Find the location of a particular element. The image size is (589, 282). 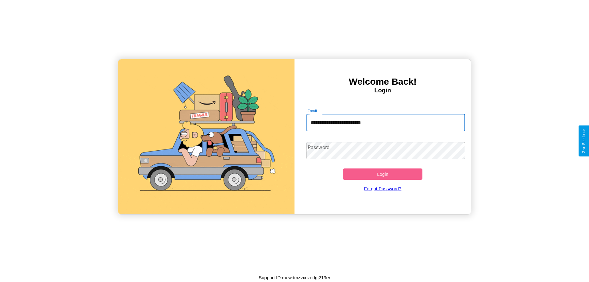

h4: Login is located at coordinates (382, 90).